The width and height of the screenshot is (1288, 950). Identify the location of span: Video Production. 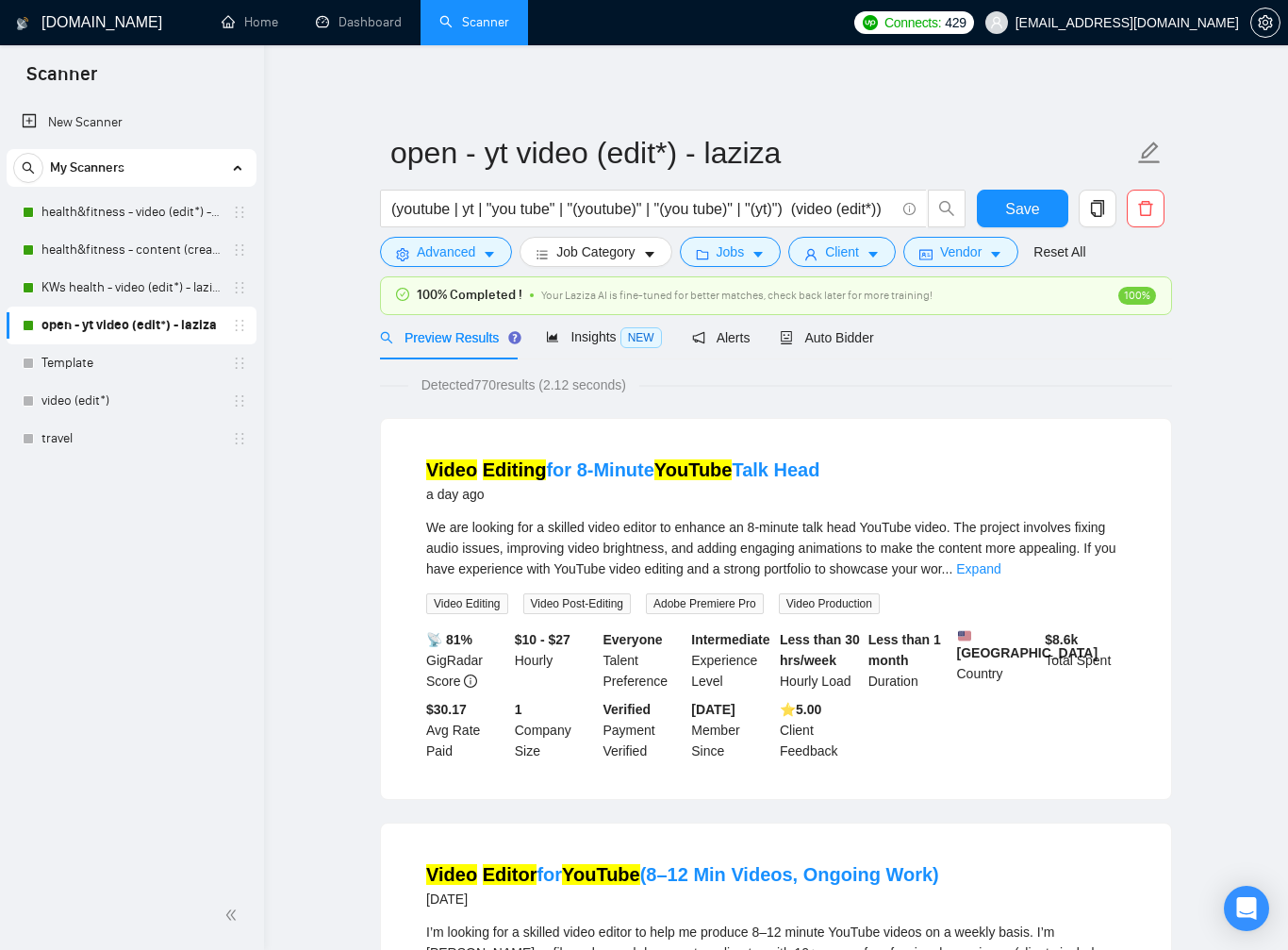
(829, 603).